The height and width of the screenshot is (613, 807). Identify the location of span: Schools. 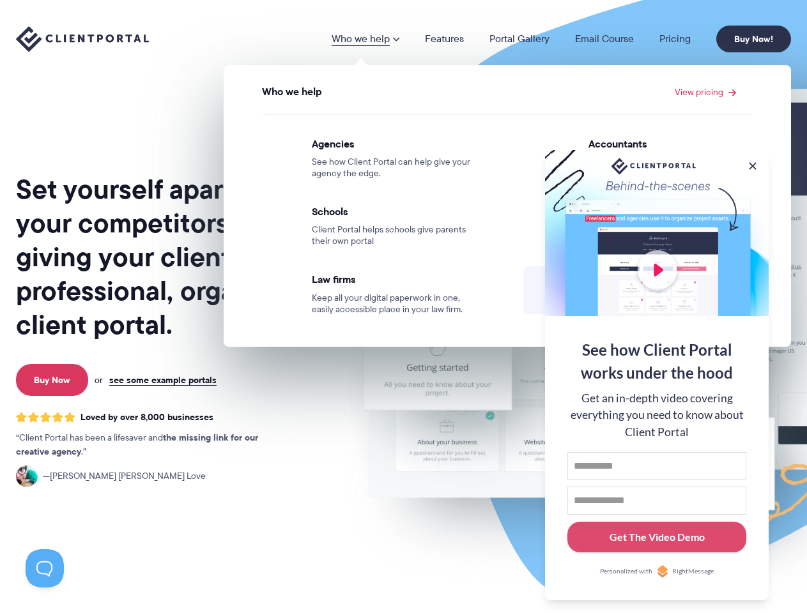
(393, 211).